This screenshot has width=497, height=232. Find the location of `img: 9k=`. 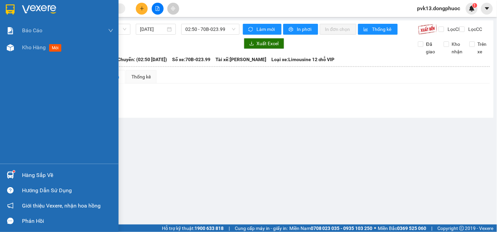

img: 9k= is located at coordinates (428, 29).